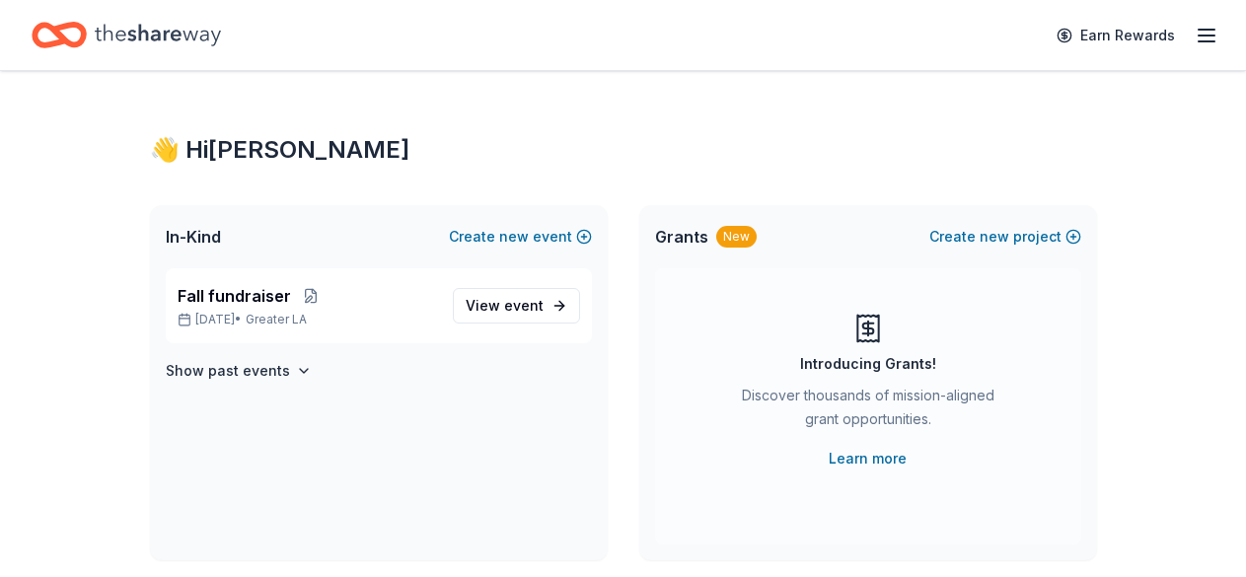 The image size is (1246, 577). Describe the element at coordinates (1116, 36) in the screenshot. I see `a: Earn Rewards` at that location.